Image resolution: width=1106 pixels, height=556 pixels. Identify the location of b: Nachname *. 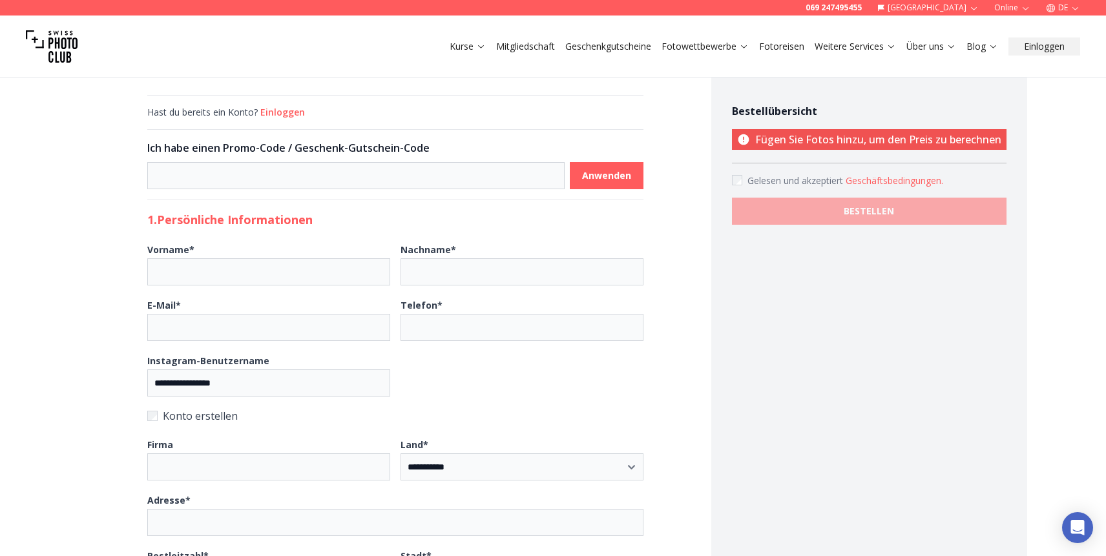
(428, 249).